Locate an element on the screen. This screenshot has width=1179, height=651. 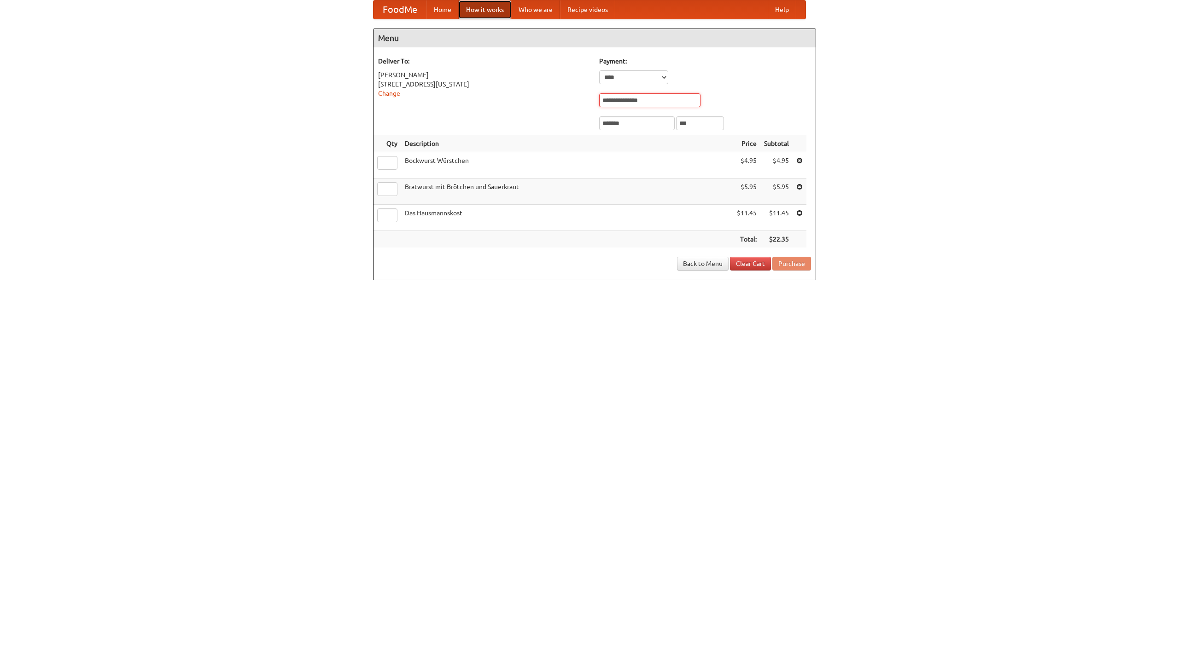
a: Clear Cart is located at coordinates (750, 264).